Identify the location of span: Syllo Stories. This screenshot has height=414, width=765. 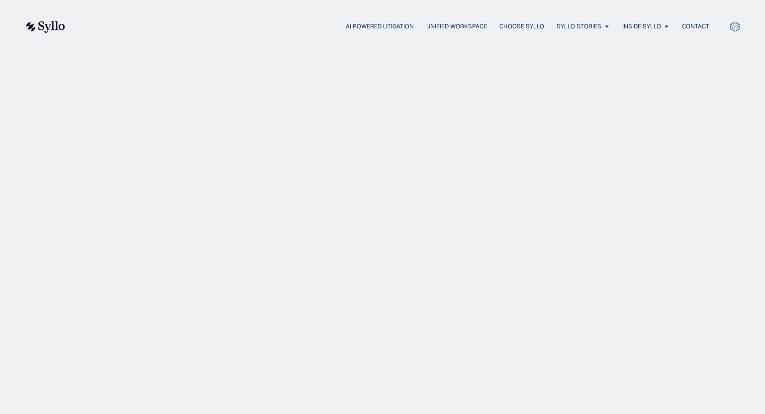
(579, 26).